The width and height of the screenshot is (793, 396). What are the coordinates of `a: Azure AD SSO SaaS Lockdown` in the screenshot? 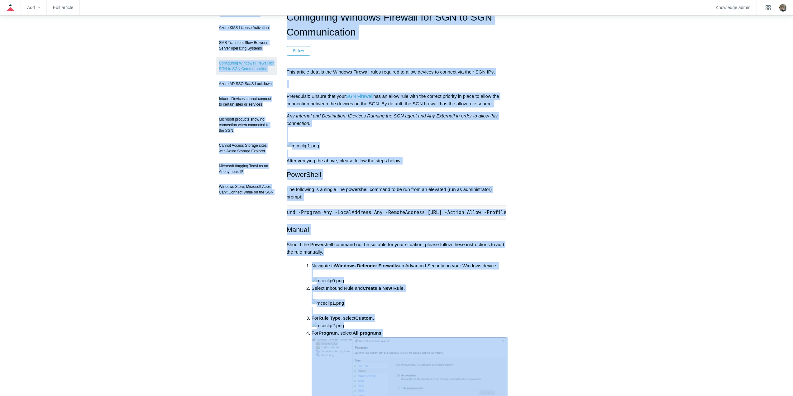 It's located at (246, 84).